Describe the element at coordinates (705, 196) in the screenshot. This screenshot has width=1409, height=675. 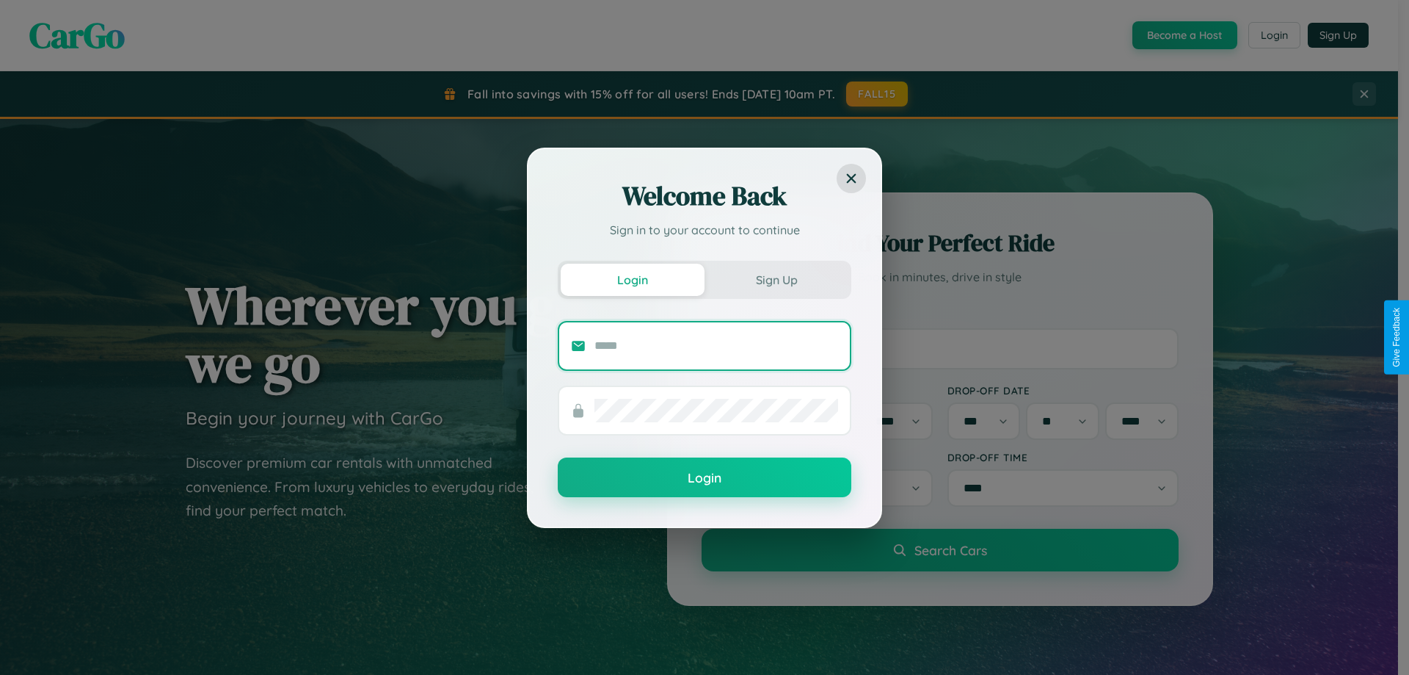
I see `h2: Welcome Back` at that location.